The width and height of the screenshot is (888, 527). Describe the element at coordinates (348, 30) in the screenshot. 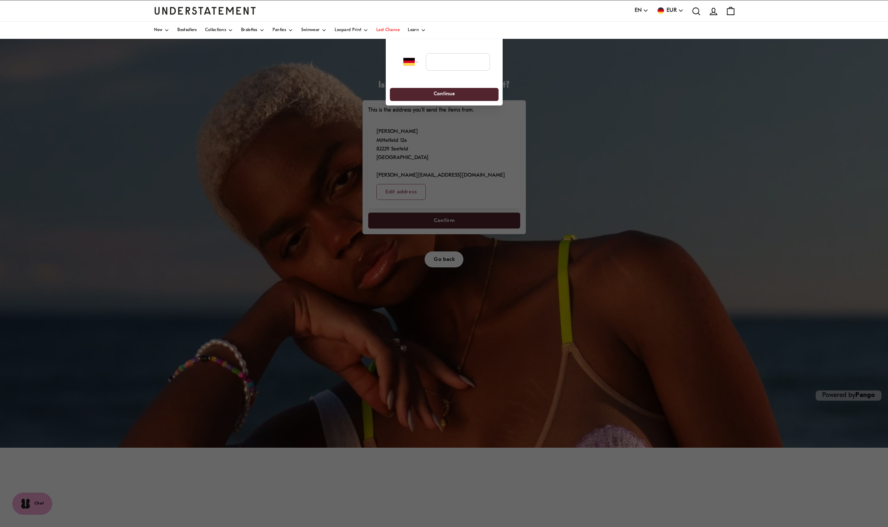

I see `span: Leopard Print` at that location.